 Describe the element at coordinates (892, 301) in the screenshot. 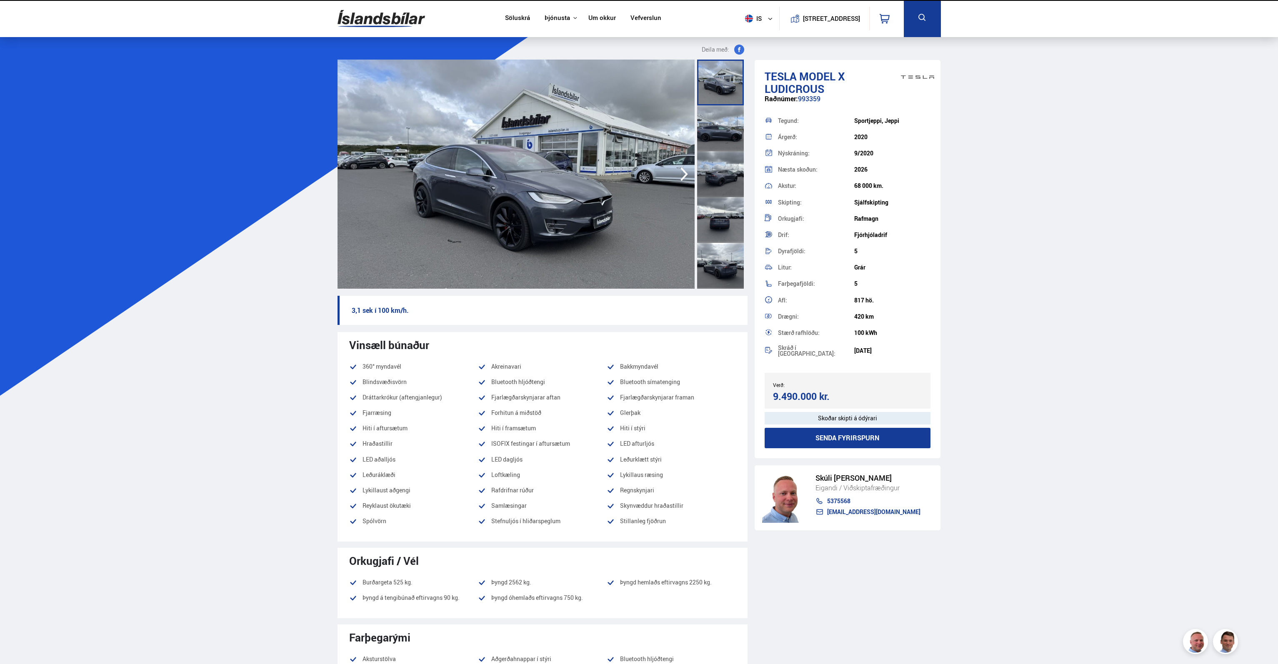

I see `div: 817 hö.` at that location.